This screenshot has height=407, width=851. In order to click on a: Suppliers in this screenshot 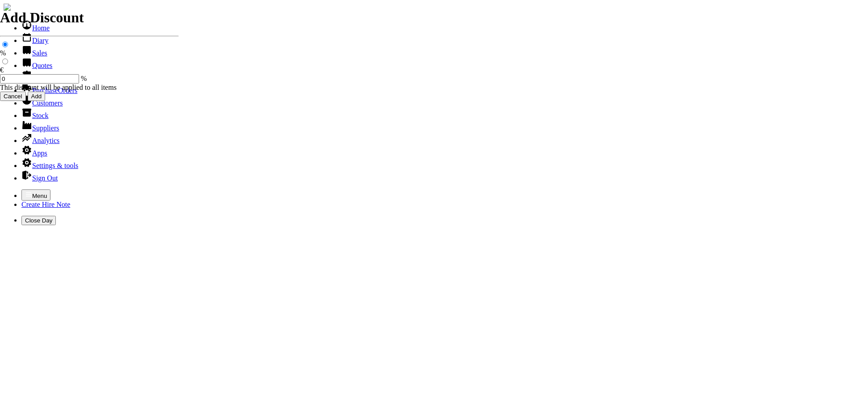, I will do `click(40, 128)`.